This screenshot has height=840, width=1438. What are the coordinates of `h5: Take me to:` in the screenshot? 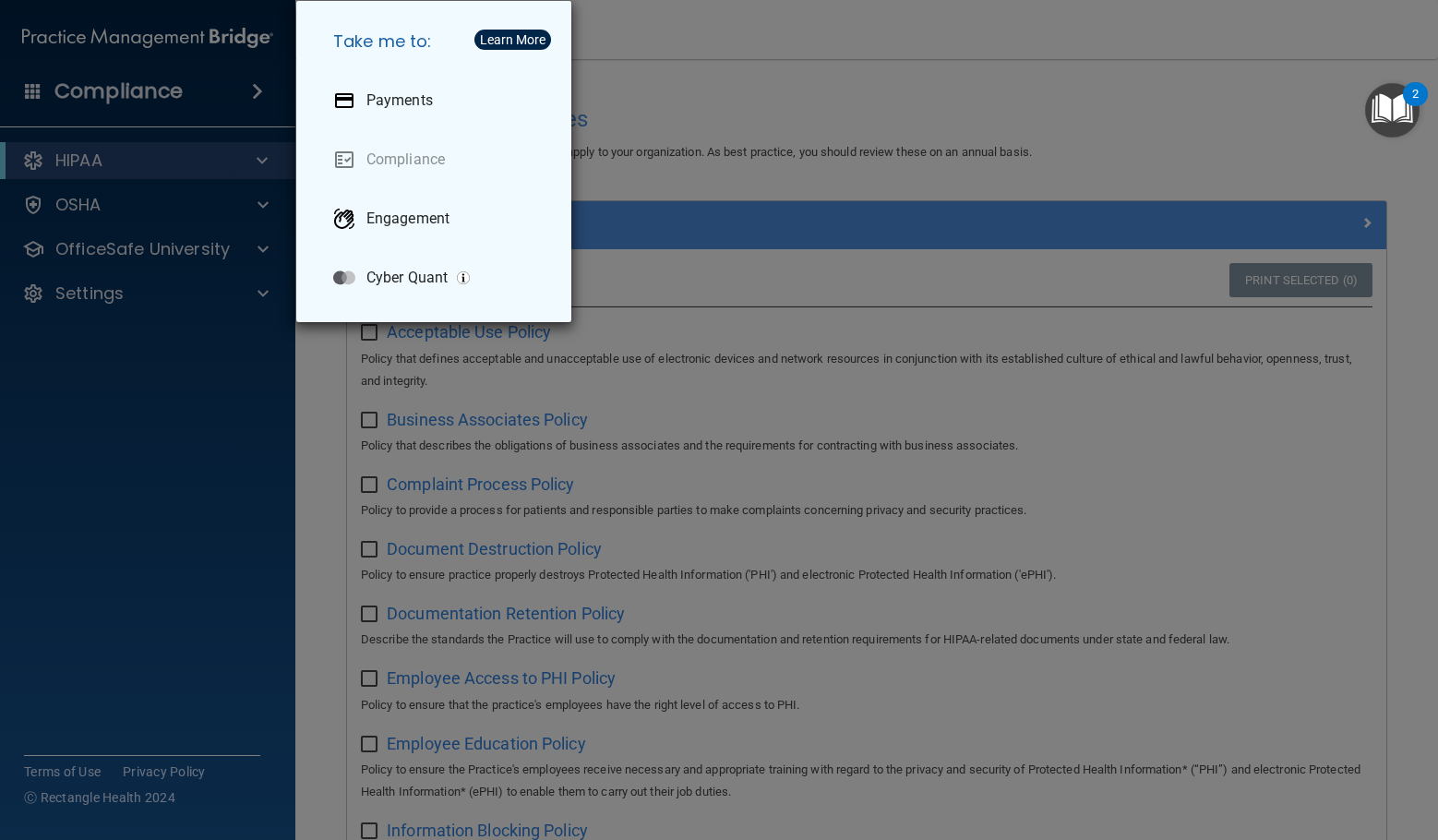 It's located at (437, 42).